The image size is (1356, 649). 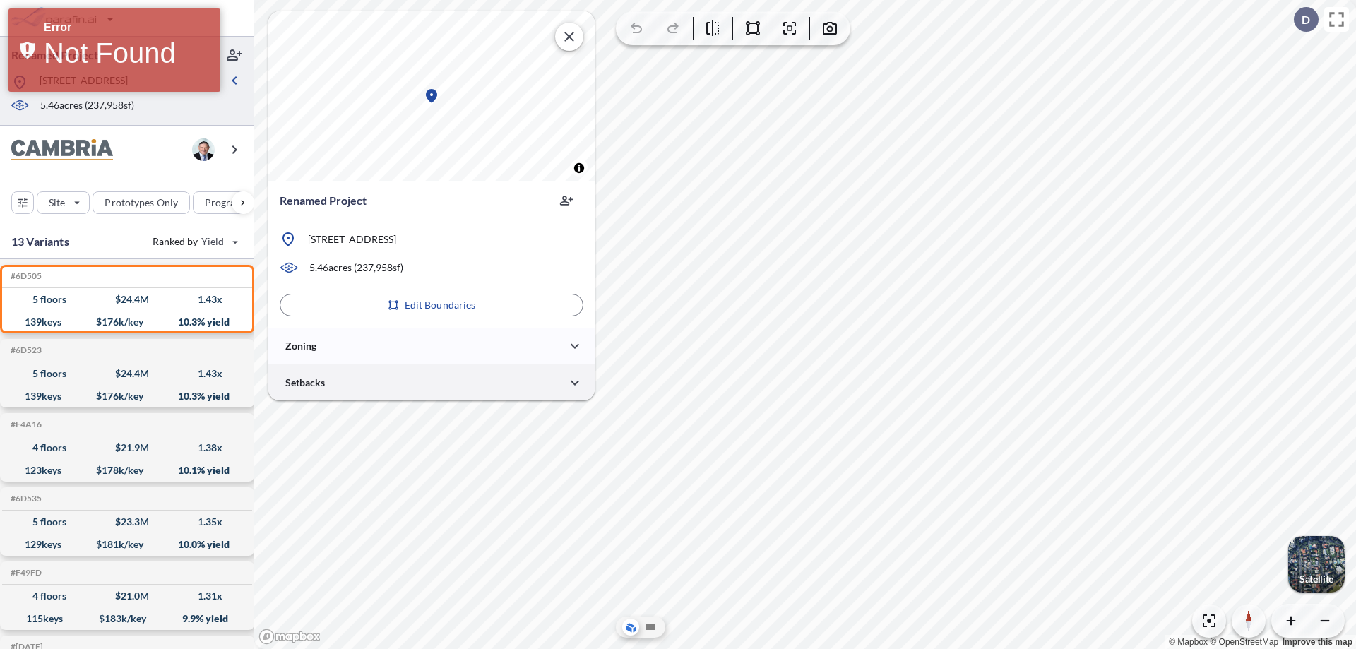 I want to click on h1: Not Found, so click(x=126, y=53).